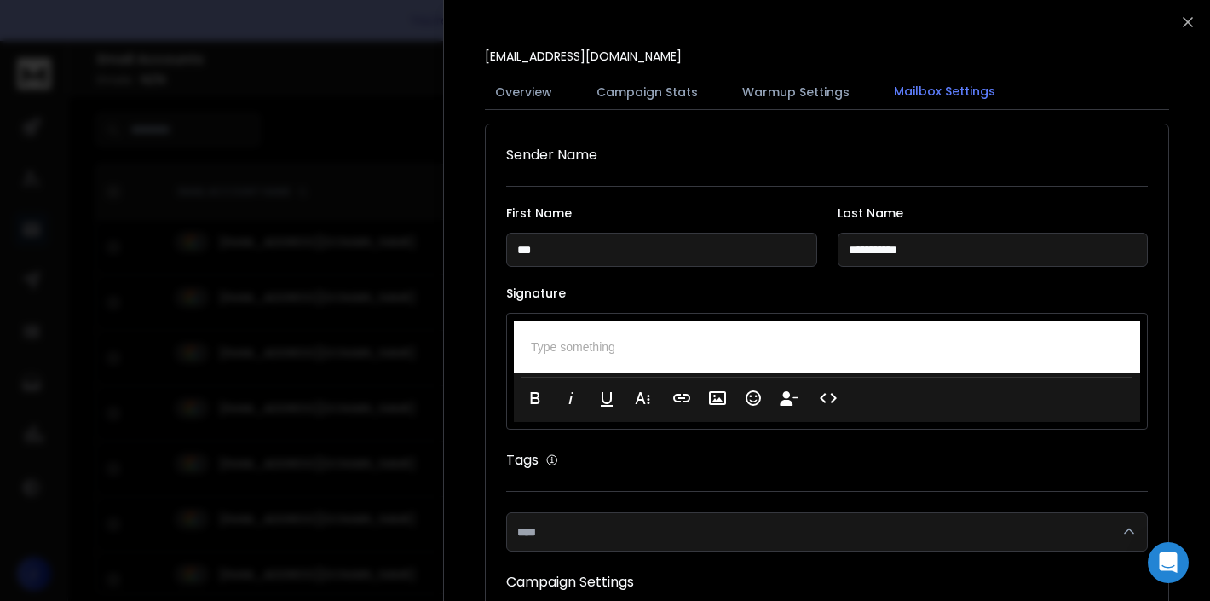  I want to click on button: Insert Link (⌘K), so click(682, 398).